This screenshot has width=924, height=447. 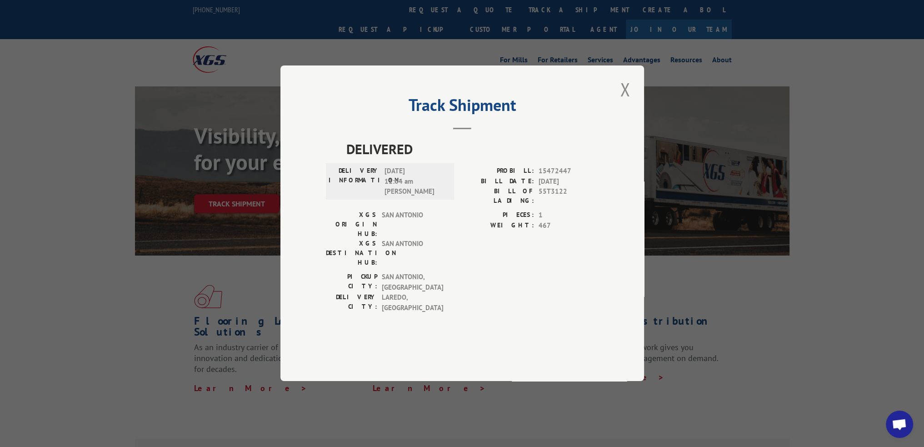 What do you see at coordinates (900, 424) in the screenshot?
I see `a: Open chat` at bounding box center [900, 424].